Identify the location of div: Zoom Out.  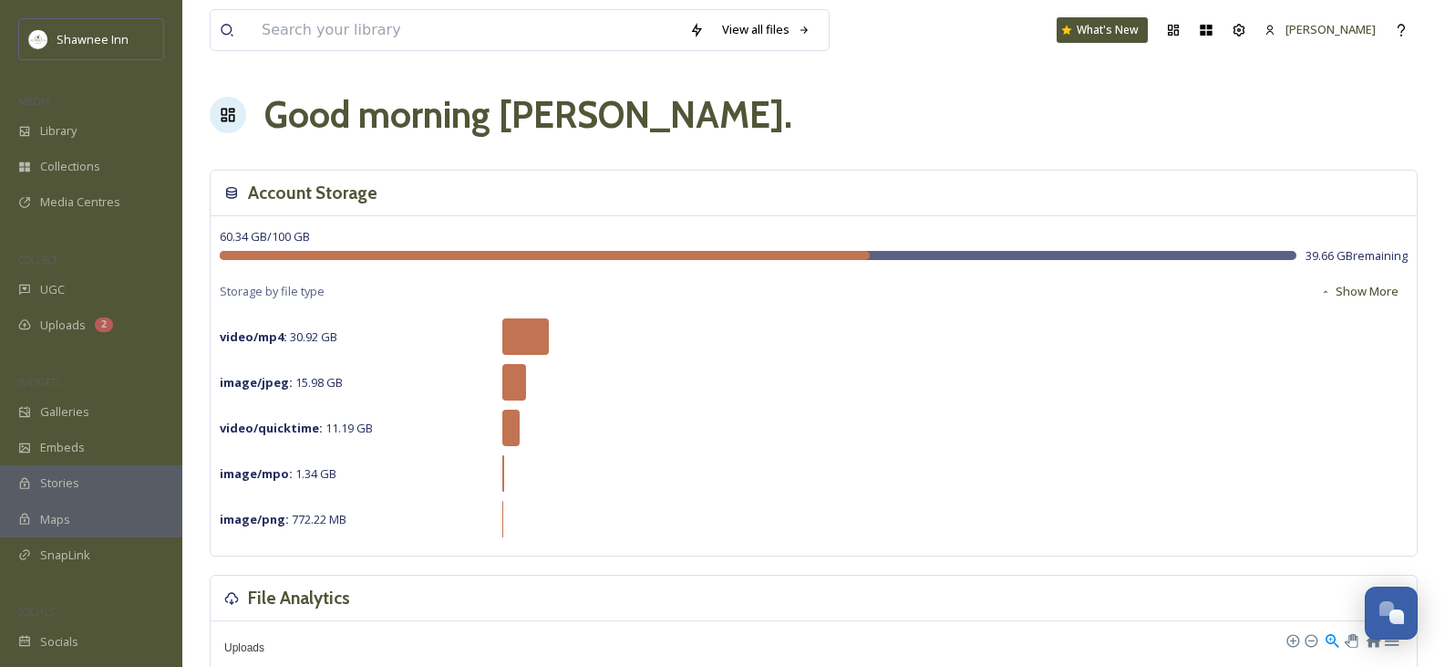
(1310, 639).